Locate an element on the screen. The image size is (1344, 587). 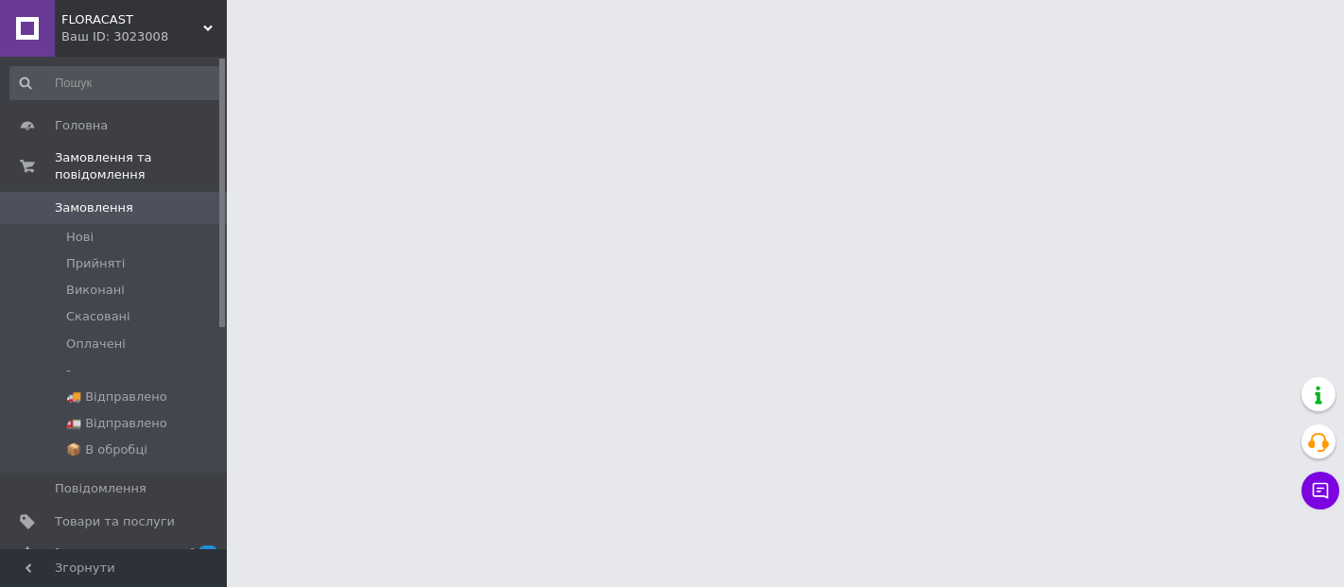
span: Головна is located at coordinates (81, 126).